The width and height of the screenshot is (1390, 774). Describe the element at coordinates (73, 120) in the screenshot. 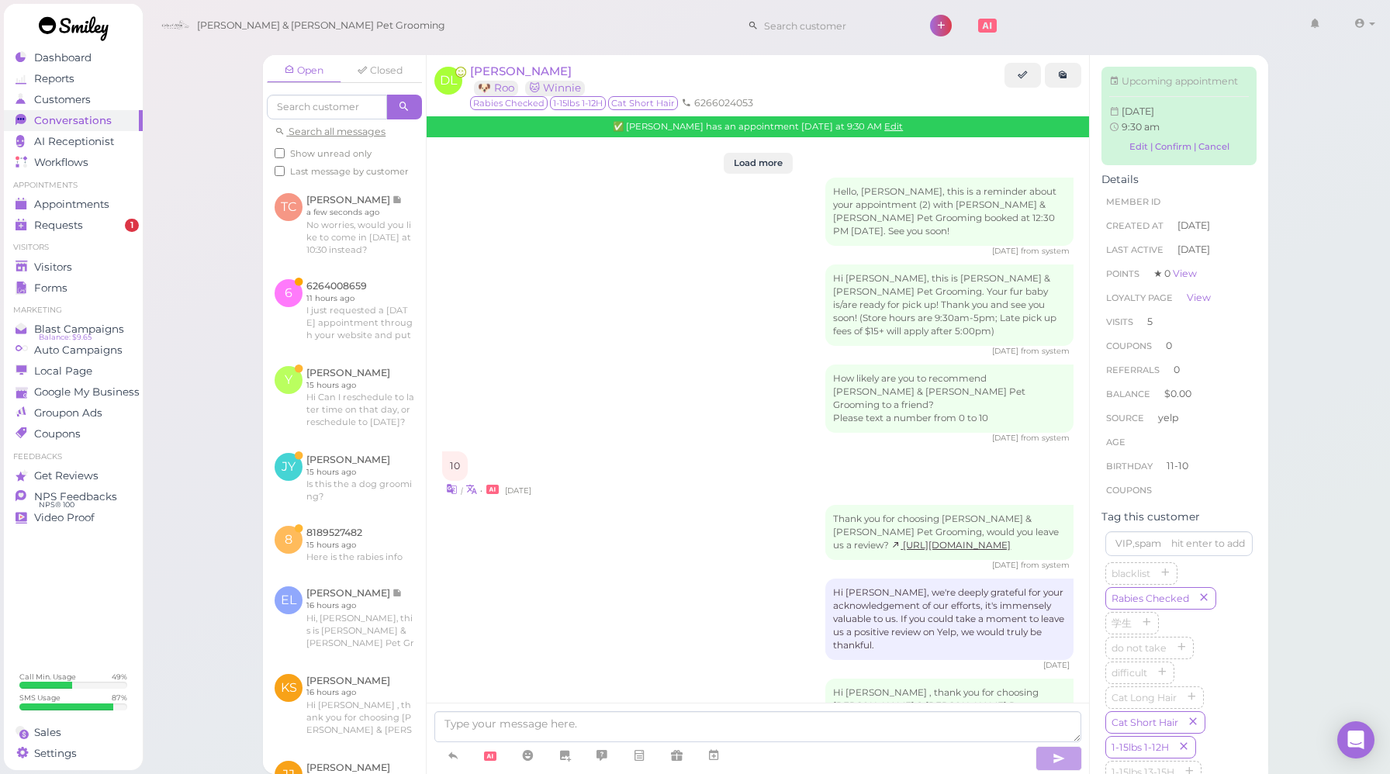

I see `a: Conversations` at that location.